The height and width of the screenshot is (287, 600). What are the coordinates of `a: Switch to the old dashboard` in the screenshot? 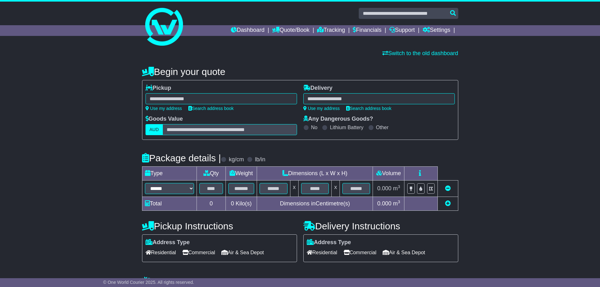 It's located at (420, 53).